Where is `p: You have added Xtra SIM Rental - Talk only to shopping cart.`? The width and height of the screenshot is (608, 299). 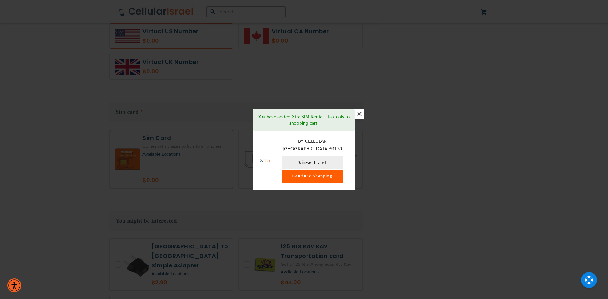 p: You have added Xtra SIM Rental - Talk only to shopping cart. is located at coordinates (304, 120).